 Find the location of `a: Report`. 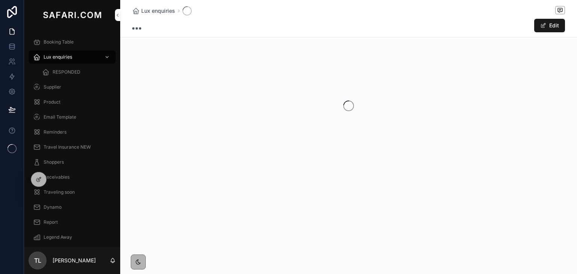

a: Report is located at coordinates (72, 223).